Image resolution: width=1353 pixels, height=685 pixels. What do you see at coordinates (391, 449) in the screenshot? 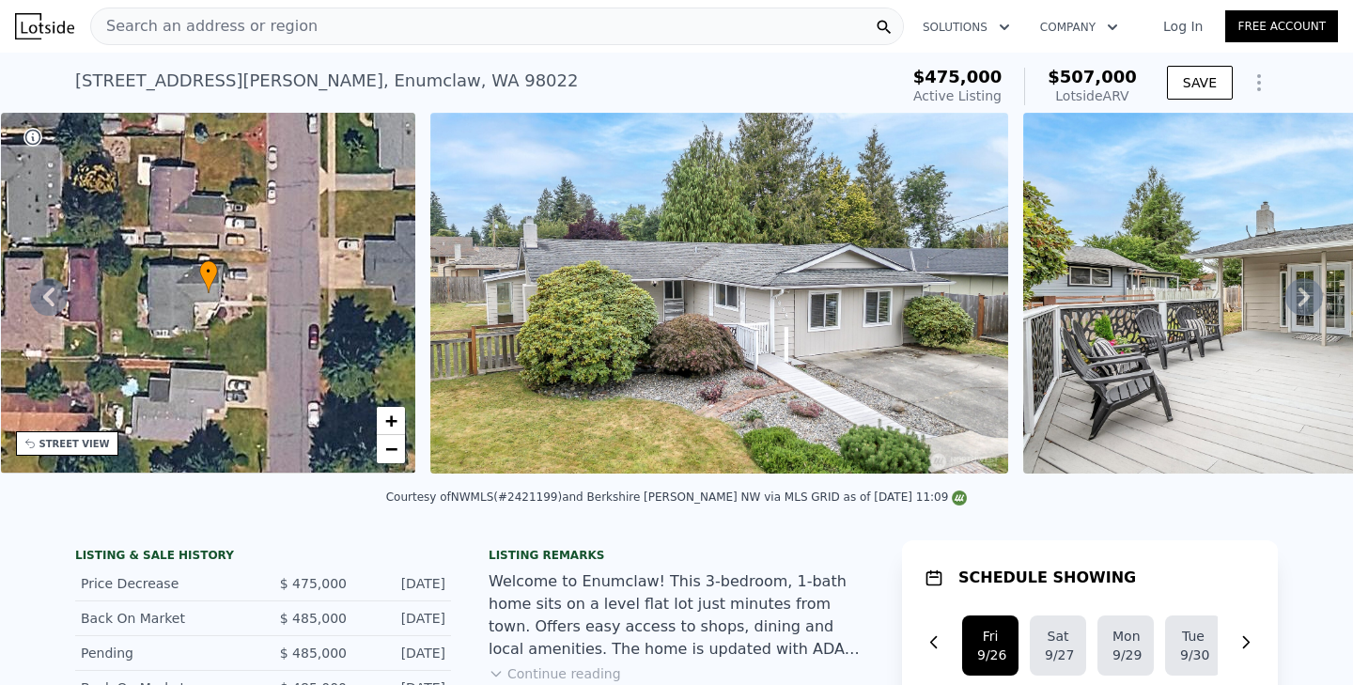
I see `a: Zoom out` at bounding box center [391, 449].